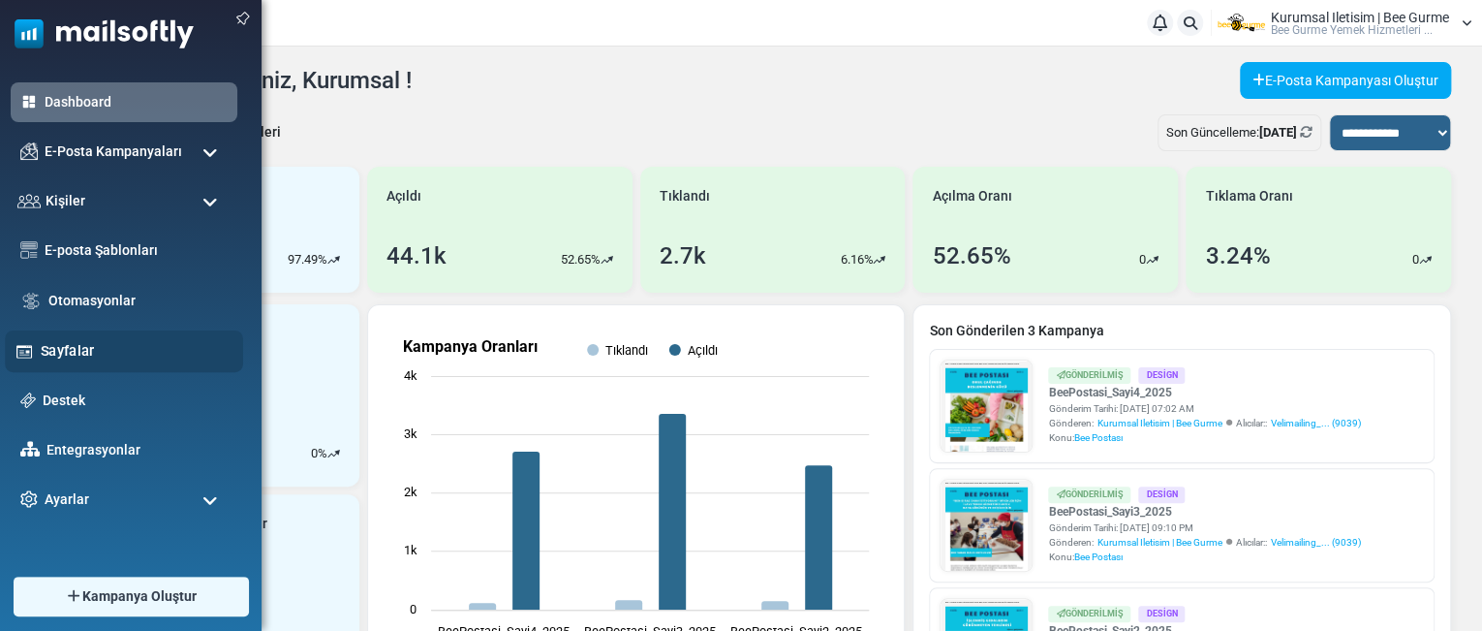  What do you see at coordinates (413, 608) in the screenshot?
I see `text: 0` at bounding box center [413, 608].